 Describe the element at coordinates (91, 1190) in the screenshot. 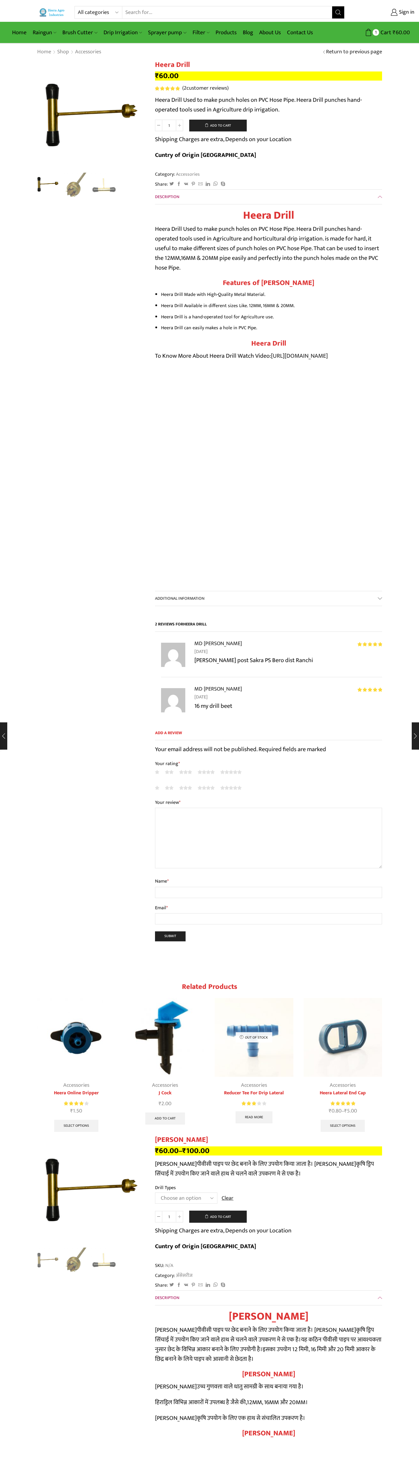

I see `div: 1 / 3` at that location.